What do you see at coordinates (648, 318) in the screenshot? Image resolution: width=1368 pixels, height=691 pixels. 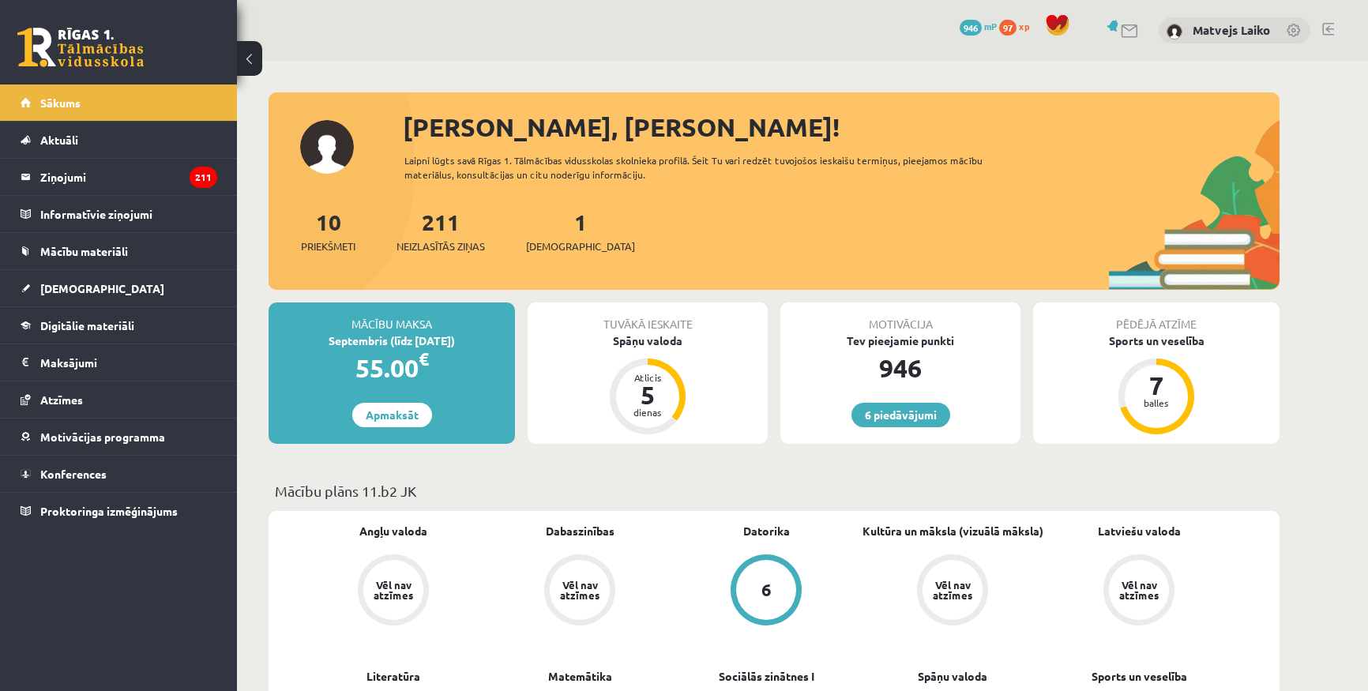 I see `div: Tuvākā ieskaite` at bounding box center [648, 318].